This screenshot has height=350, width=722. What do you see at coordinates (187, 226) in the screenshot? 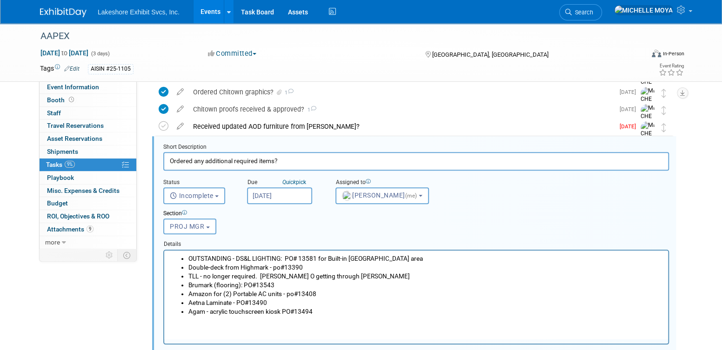
I see `span: PROJ MGR` at bounding box center [187, 226].